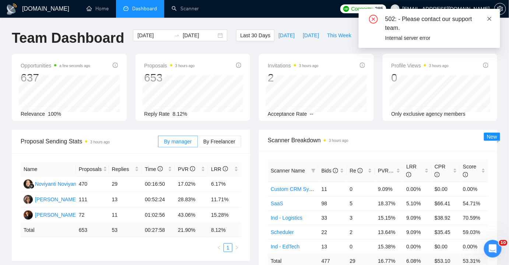 The image size is (509, 265). I want to click on td: 2, so click(361, 232).